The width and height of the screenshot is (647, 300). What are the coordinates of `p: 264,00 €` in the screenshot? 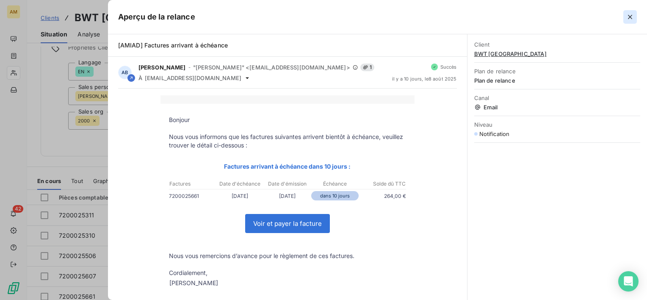 It's located at (382, 196).